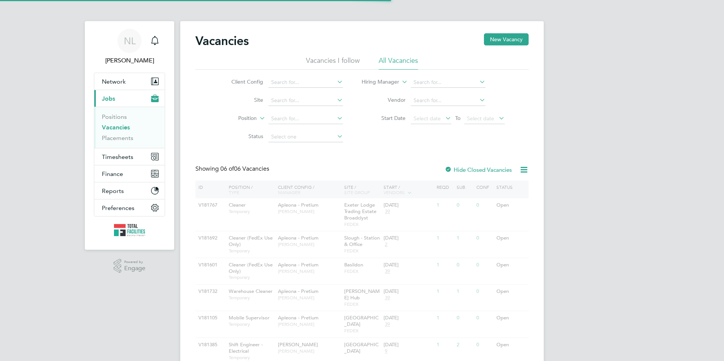 Image resolution: width=724 pixels, height=361 pixels. Describe the element at coordinates (129, 61) in the screenshot. I see `span: Nicola Lawrence` at that location.